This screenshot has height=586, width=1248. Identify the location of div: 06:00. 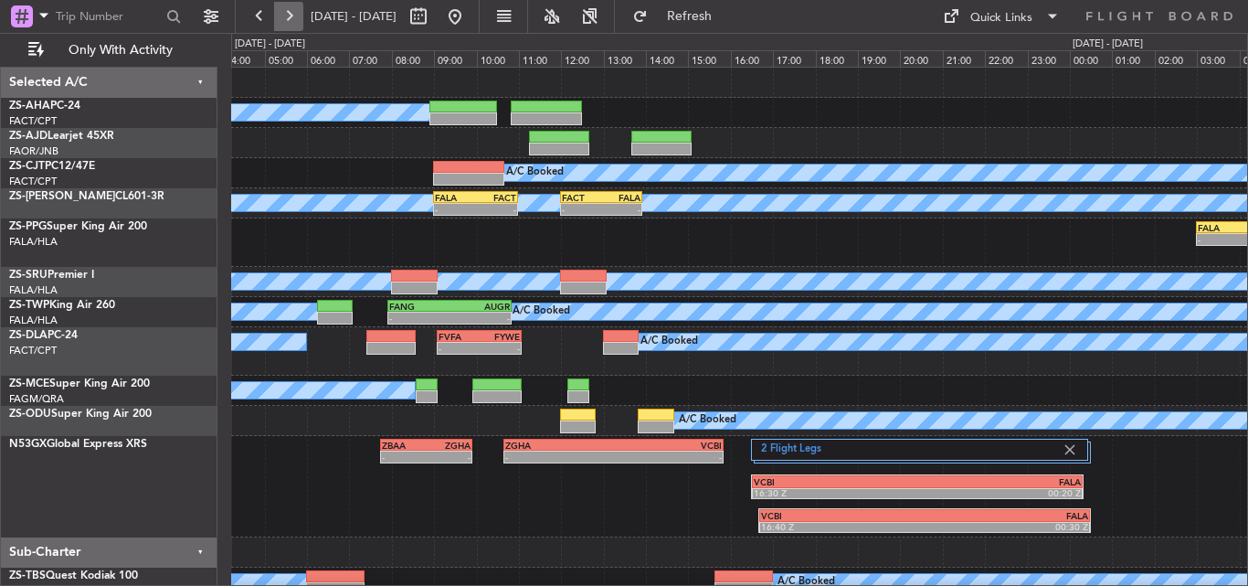
(328, 58).